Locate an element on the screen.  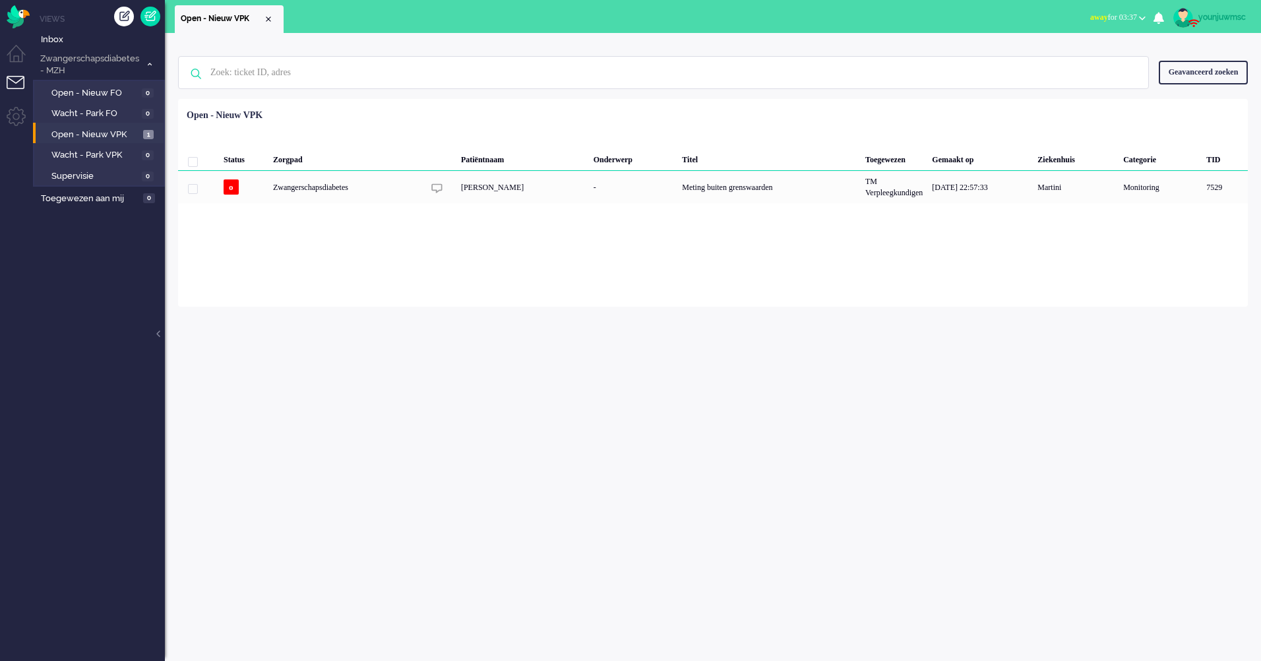
button: awayfor 03:37 is located at coordinates (1118, 17).